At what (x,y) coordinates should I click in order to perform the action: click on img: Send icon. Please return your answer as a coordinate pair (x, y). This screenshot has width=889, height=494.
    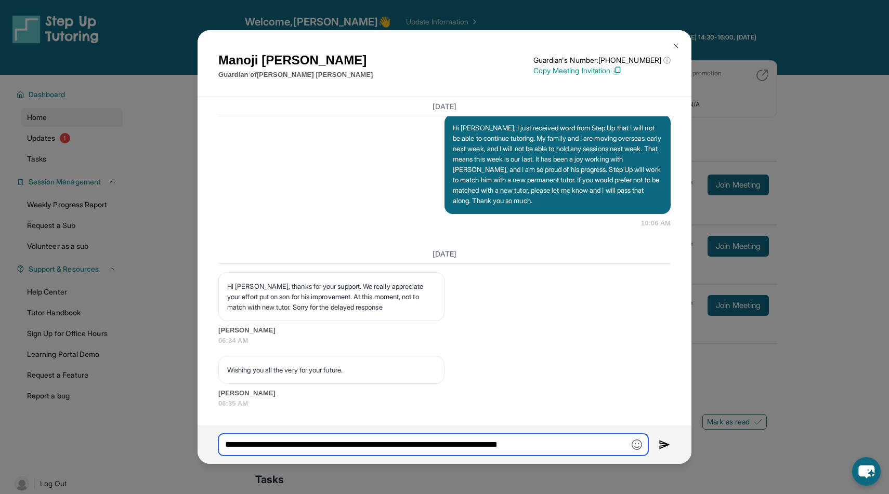
    Looking at the image, I should click on (664, 445).